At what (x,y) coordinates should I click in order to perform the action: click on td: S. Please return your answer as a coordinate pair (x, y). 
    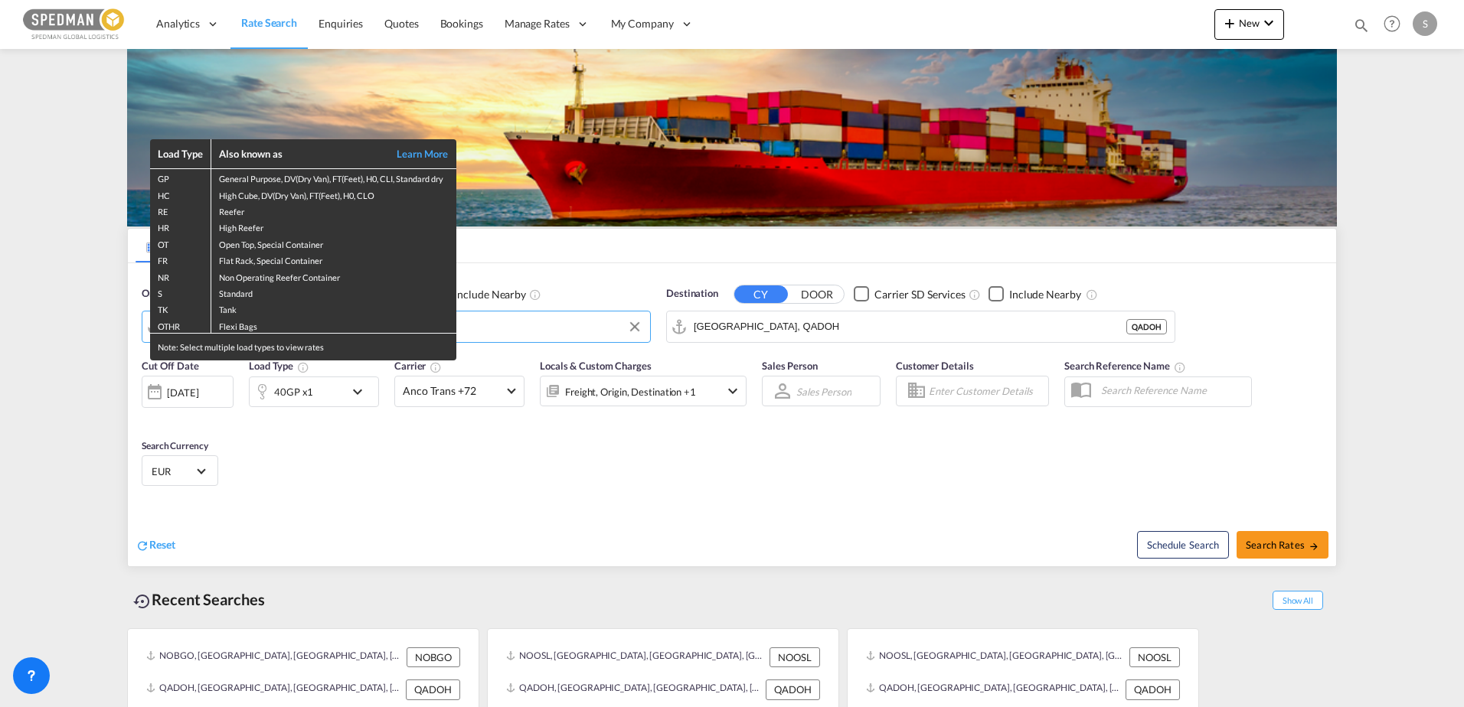
    Looking at the image, I should click on (181, 292).